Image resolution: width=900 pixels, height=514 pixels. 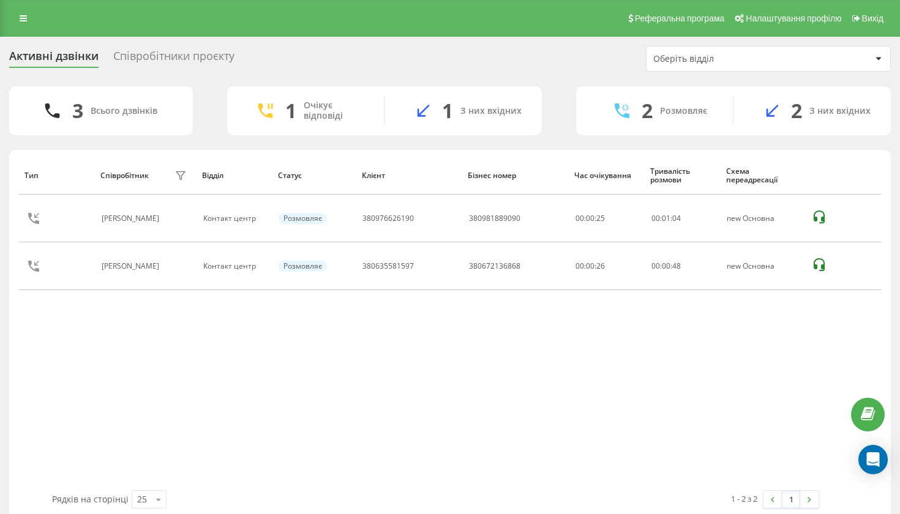 I want to click on div: Статус, so click(x=314, y=176).